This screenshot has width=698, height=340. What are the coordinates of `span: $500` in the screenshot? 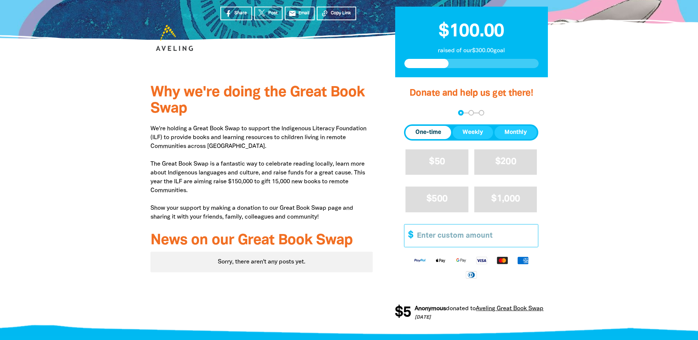 It's located at (437, 199).